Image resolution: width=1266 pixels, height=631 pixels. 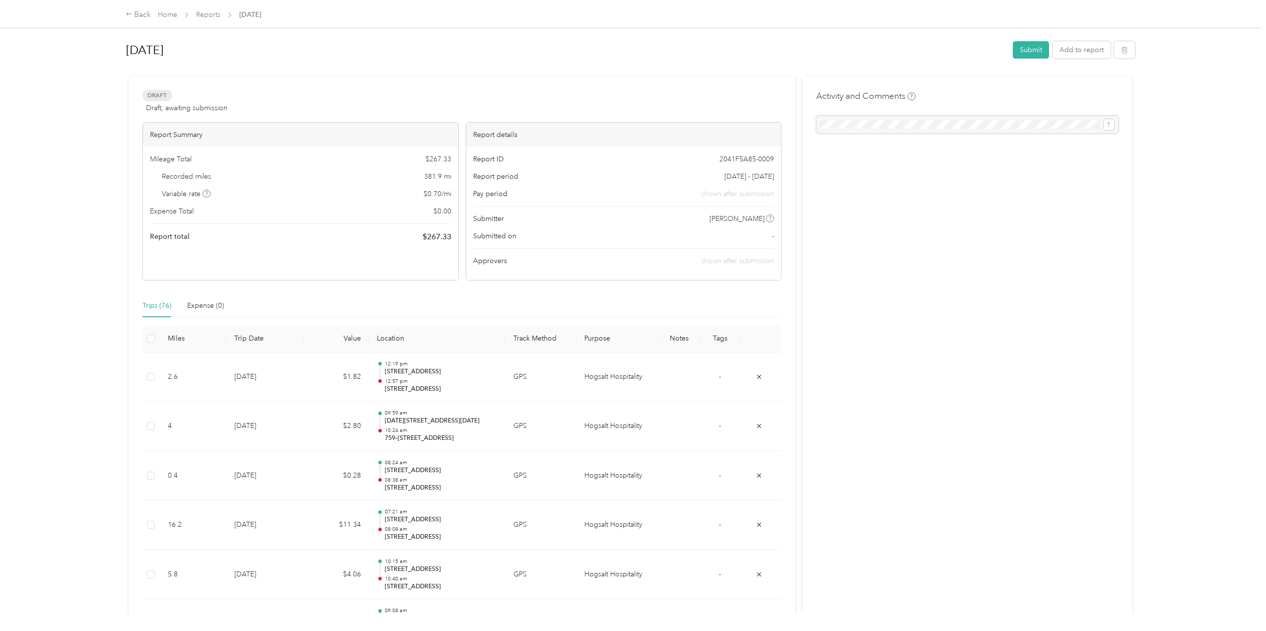 I want to click on td: 0.4, so click(x=193, y=476).